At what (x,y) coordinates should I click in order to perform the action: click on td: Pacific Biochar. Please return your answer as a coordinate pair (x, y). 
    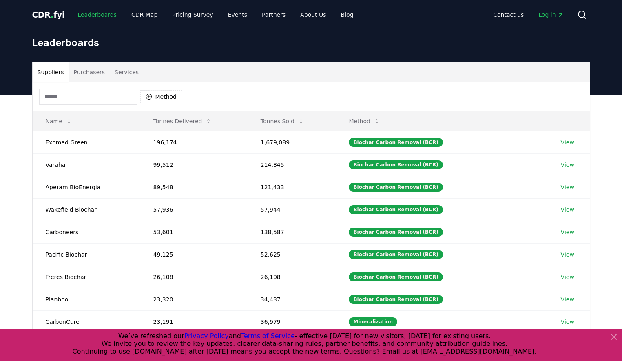
    Looking at the image, I should click on (86, 254).